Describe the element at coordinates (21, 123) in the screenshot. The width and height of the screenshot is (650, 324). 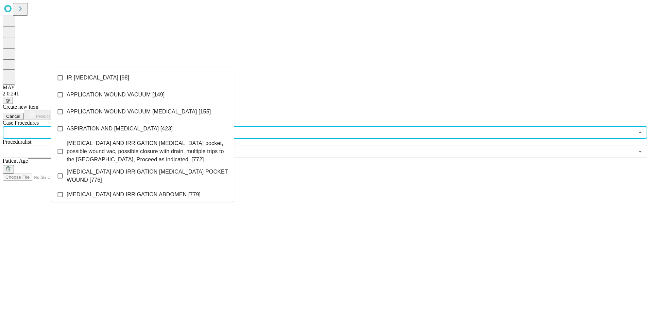
I see `span: Scheduled Procedure` at that location.